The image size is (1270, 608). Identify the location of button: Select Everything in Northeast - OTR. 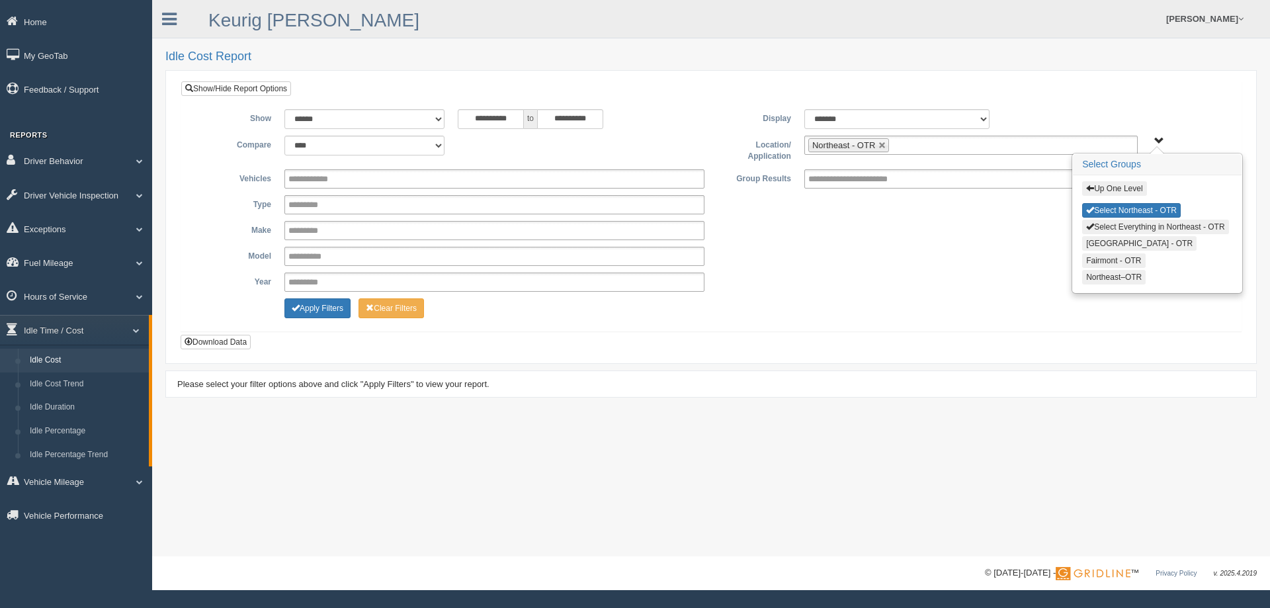
(1155, 227).